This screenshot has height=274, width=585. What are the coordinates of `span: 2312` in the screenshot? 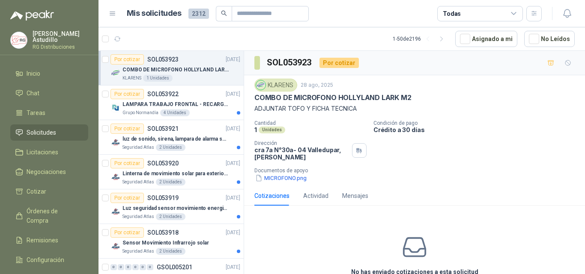 It's located at (199, 14).